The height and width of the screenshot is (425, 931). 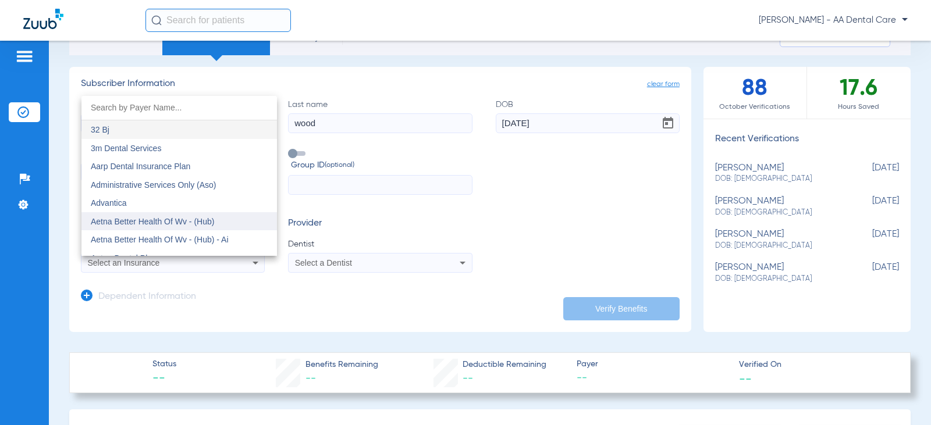 What do you see at coordinates (108, 203) in the screenshot?
I see `span: Advantica` at bounding box center [108, 203].